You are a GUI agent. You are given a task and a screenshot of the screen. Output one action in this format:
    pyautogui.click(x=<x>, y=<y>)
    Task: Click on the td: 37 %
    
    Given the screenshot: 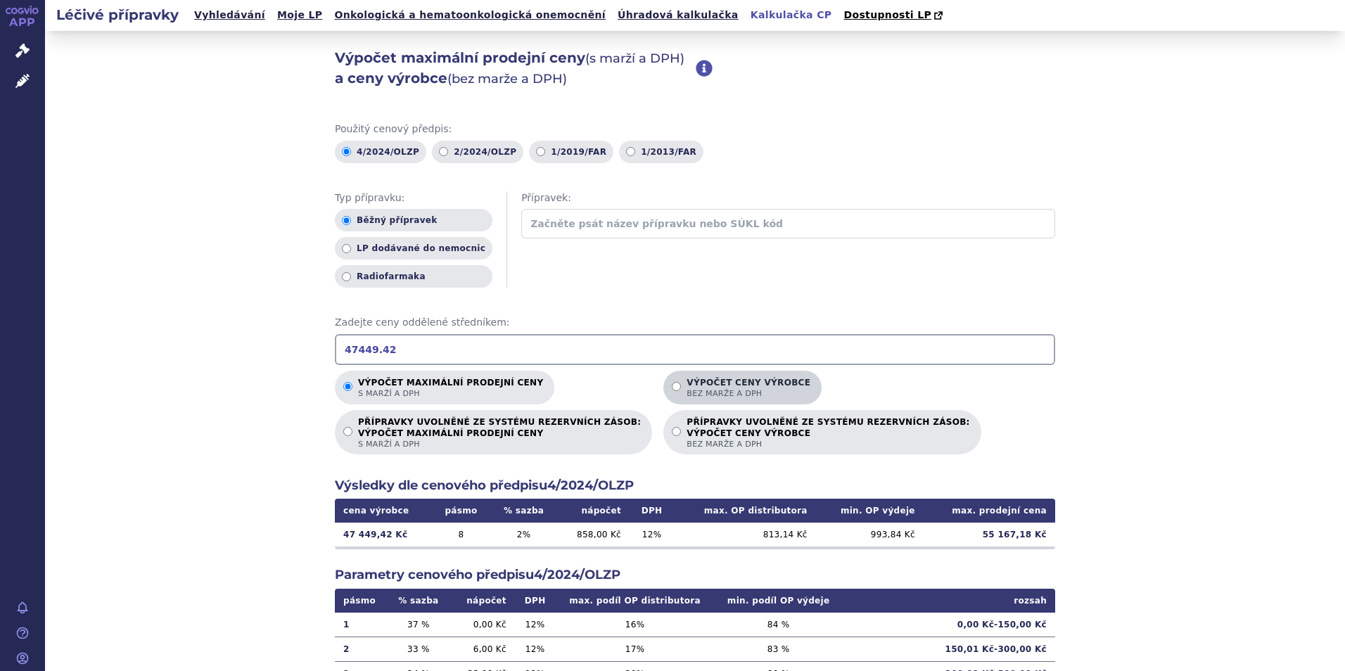 What is the action you would take?
    pyautogui.click(x=418, y=625)
    